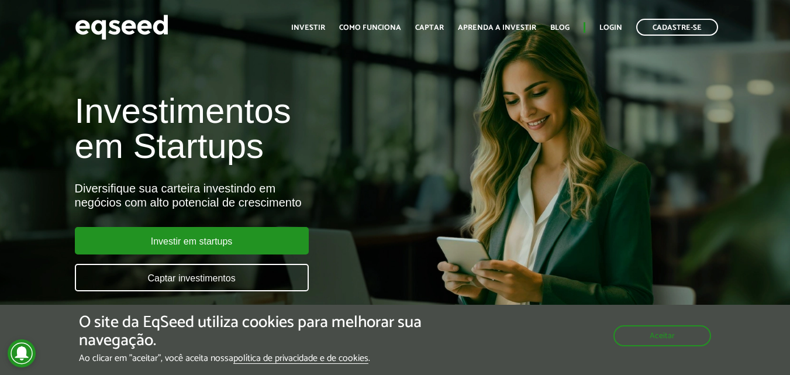 The image size is (790, 375). I want to click on div: Diversifique sua carteira investindo em negócios com alto potencial de crescimento, so click(264, 195).